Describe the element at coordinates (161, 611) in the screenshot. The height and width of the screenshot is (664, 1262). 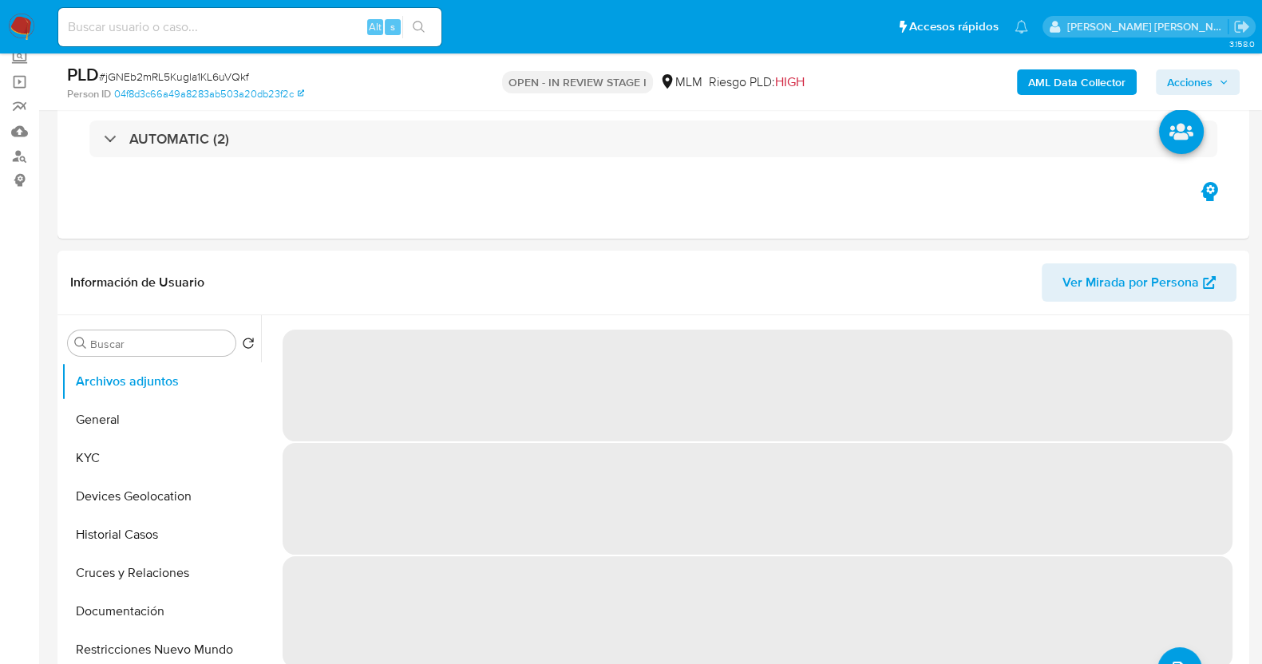
I see `button: Documentación` at that location.